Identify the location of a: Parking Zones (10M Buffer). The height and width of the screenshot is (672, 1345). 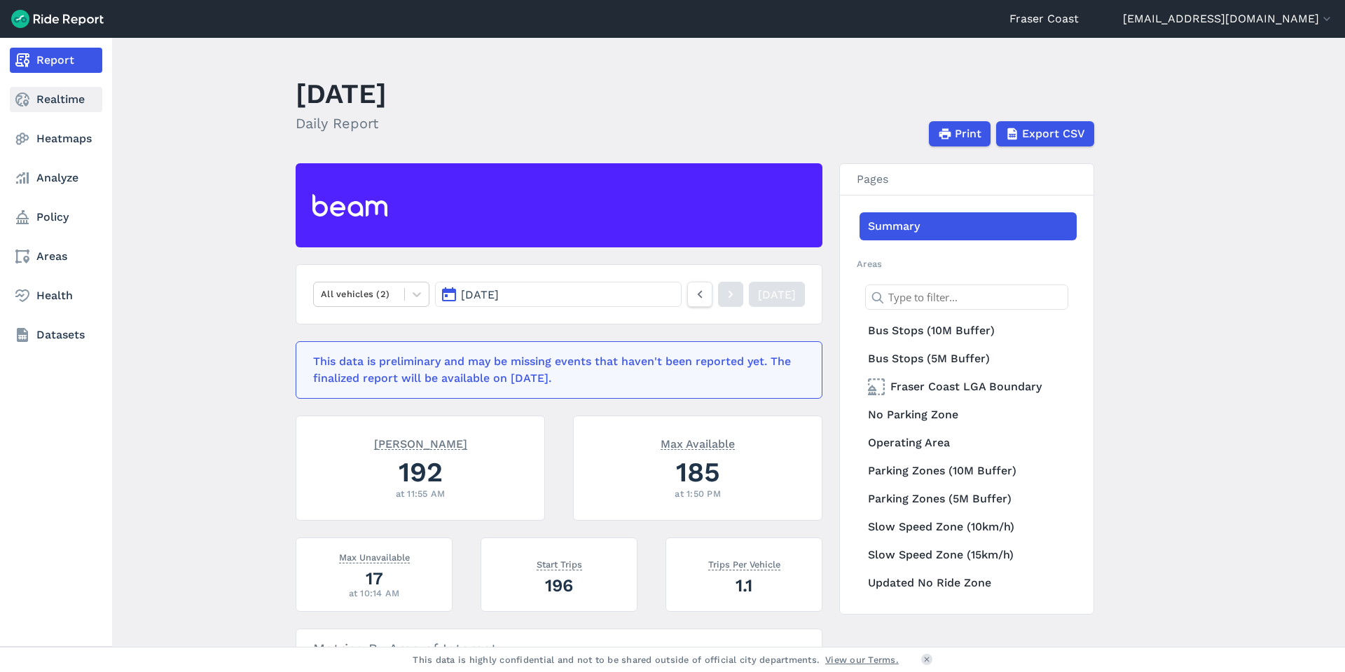
(968, 471).